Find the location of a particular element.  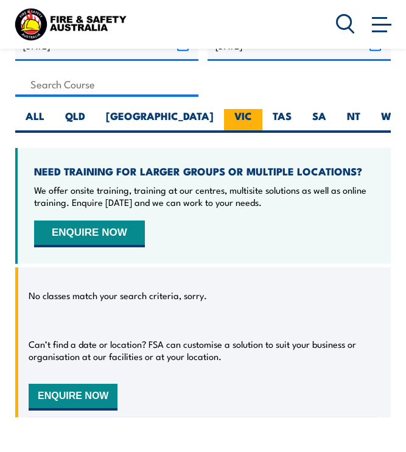

label: SA is located at coordinates (319, 121).